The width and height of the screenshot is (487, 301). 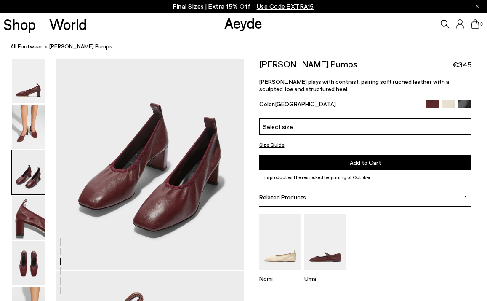 I want to click on span: €345, so click(x=462, y=64).